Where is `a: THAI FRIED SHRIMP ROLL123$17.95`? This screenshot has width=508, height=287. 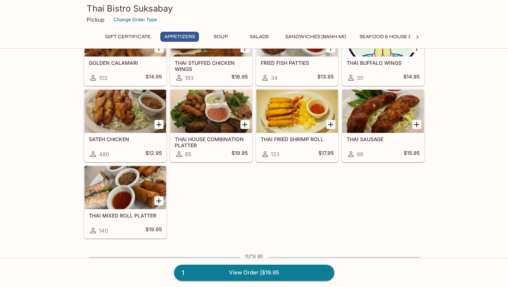 a: THAI FRIED SHRIMP ROLL123$17.95 is located at coordinates (297, 126).